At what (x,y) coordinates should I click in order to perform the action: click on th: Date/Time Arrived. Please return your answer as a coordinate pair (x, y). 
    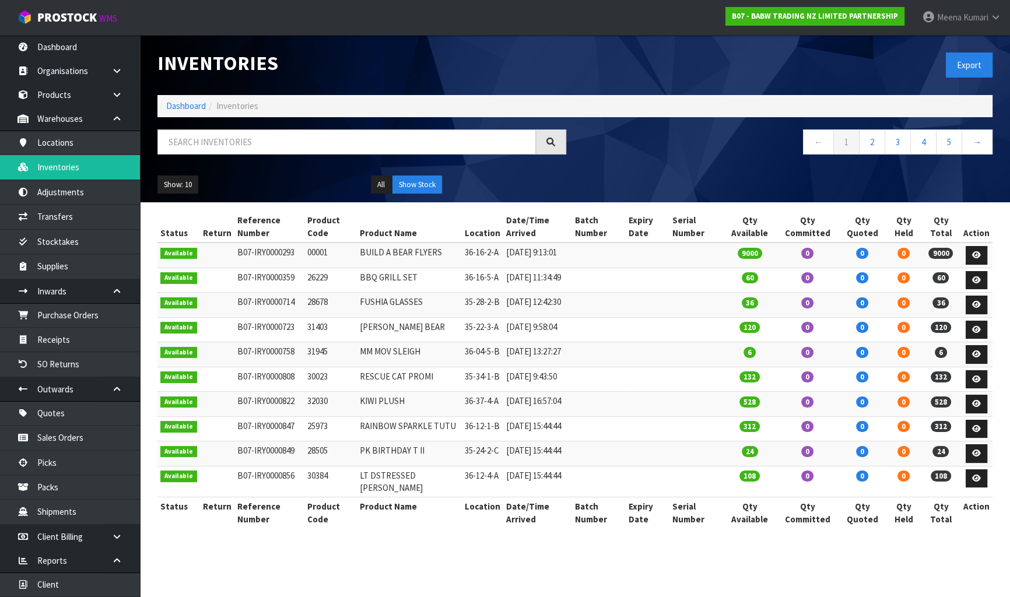
    Looking at the image, I should click on (538, 227).